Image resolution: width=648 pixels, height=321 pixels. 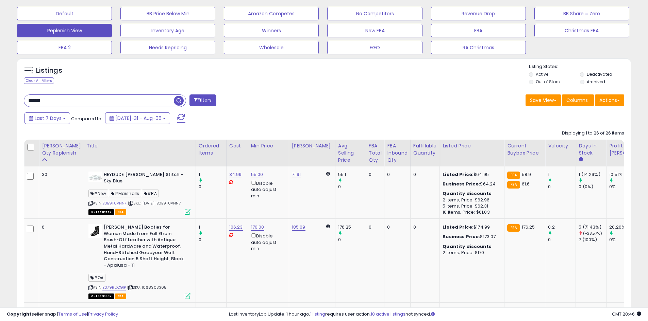 I want to click on a: Terms of Use, so click(x=72, y=314).